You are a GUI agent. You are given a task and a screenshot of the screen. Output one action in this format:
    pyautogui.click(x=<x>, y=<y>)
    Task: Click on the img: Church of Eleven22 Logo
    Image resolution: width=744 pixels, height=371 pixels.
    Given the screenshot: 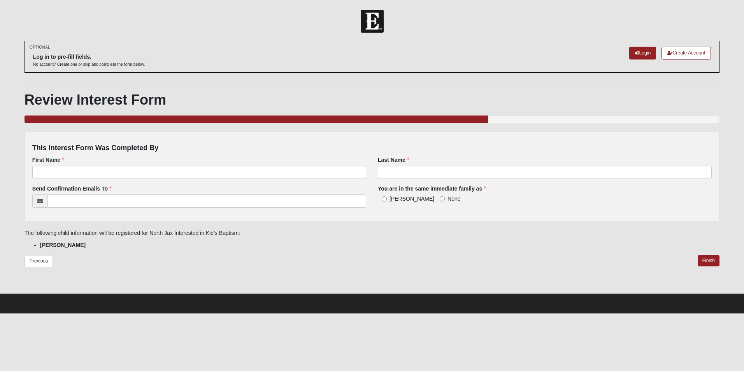 What is the action you would take?
    pyautogui.click(x=372, y=21)
    